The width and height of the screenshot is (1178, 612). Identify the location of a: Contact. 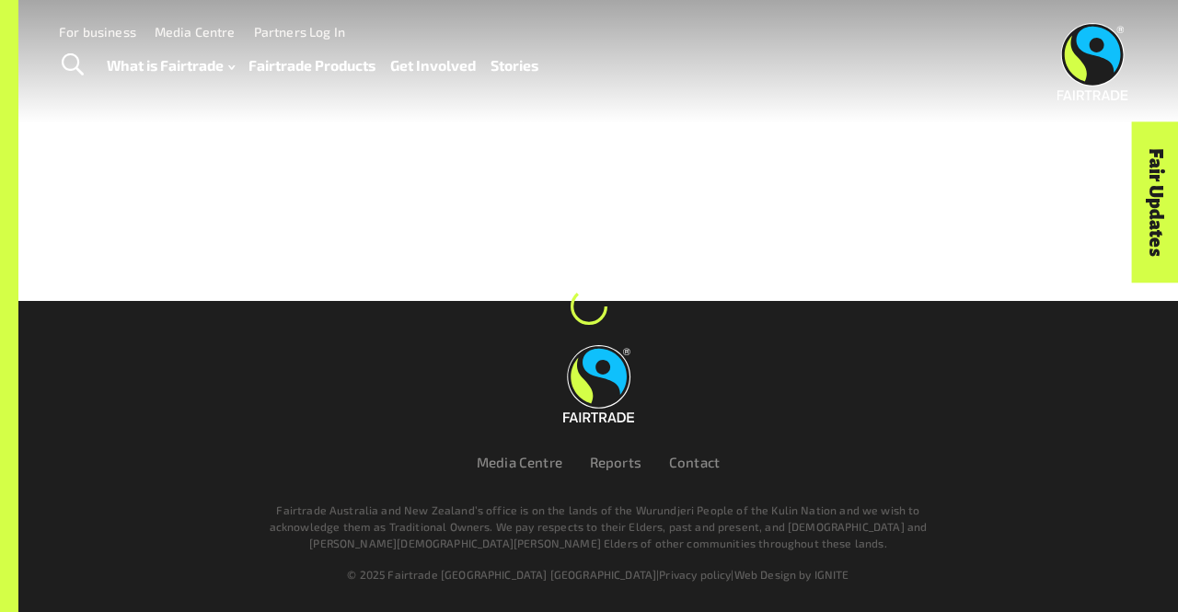
(694, 462).